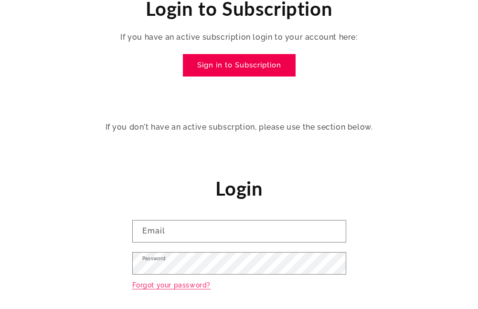  What do you see at coordinates (239, 188) in the screenshot?
I see `h1: Login` at bounding box center [239, 188].